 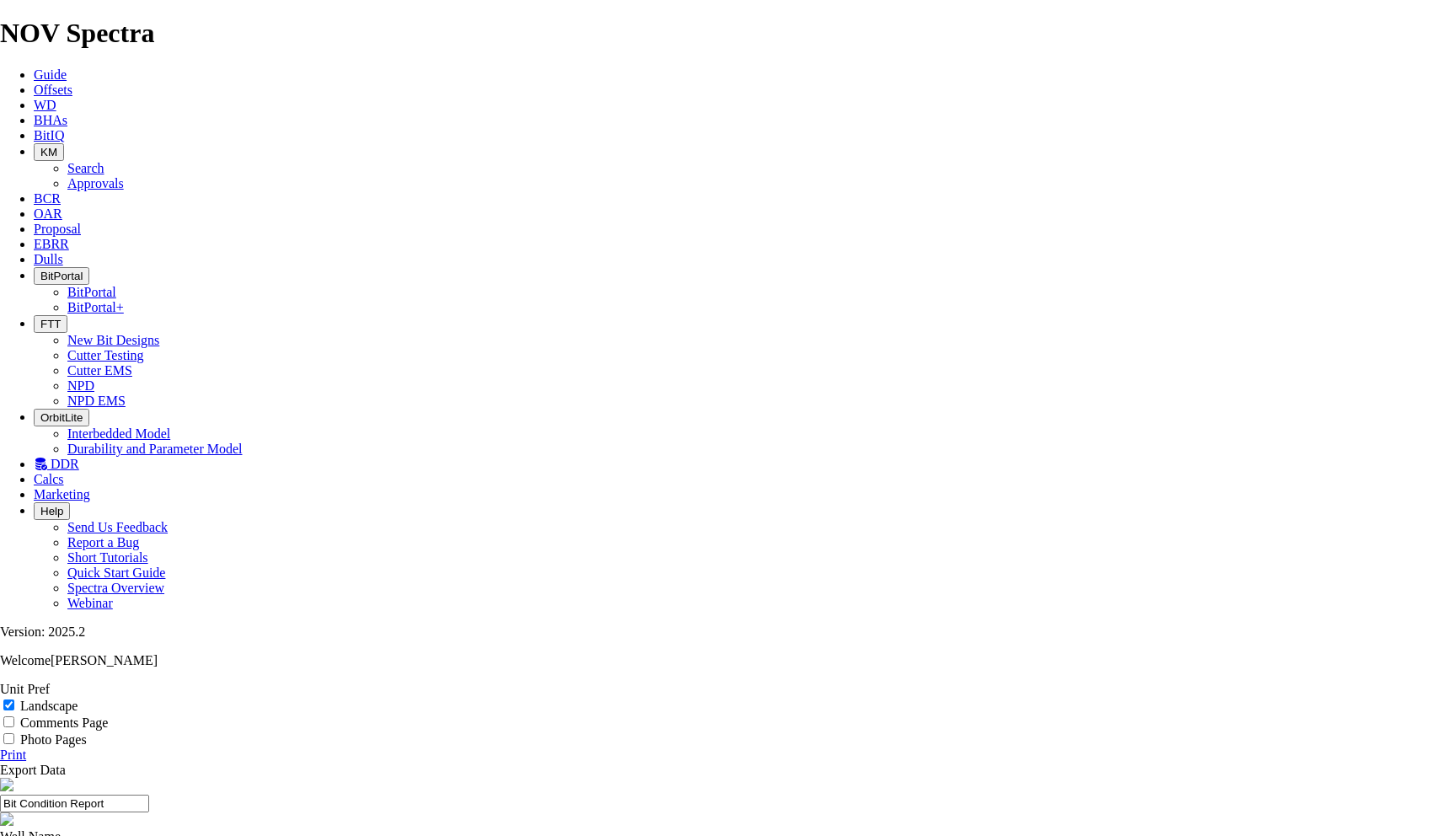 What do you see at coordinates (52, 510) in the screenshot?
I see `button: Help` at bounding box center [52, 510].